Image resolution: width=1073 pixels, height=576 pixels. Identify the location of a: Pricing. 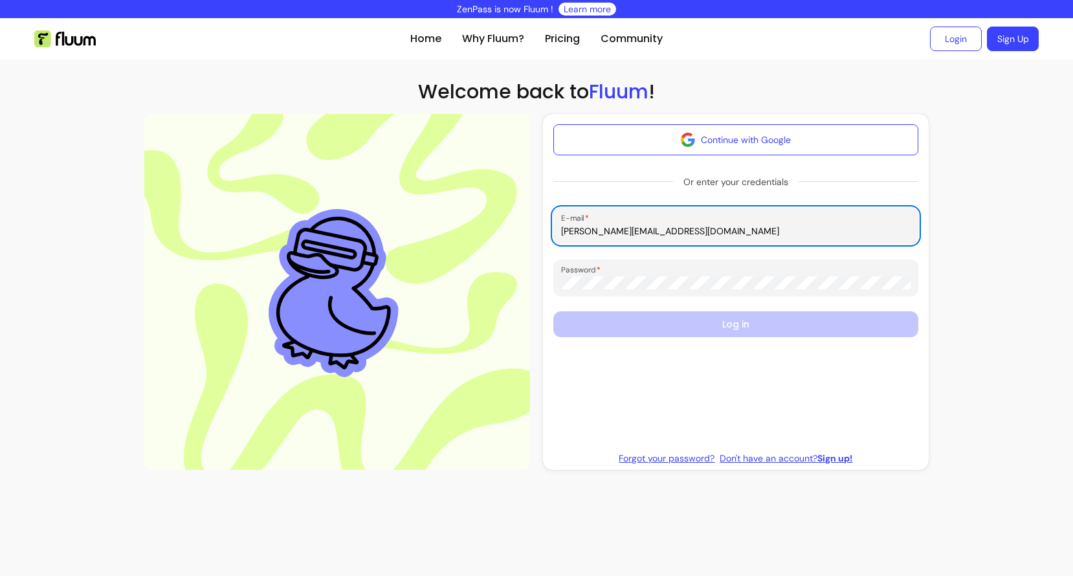
(562, 39).